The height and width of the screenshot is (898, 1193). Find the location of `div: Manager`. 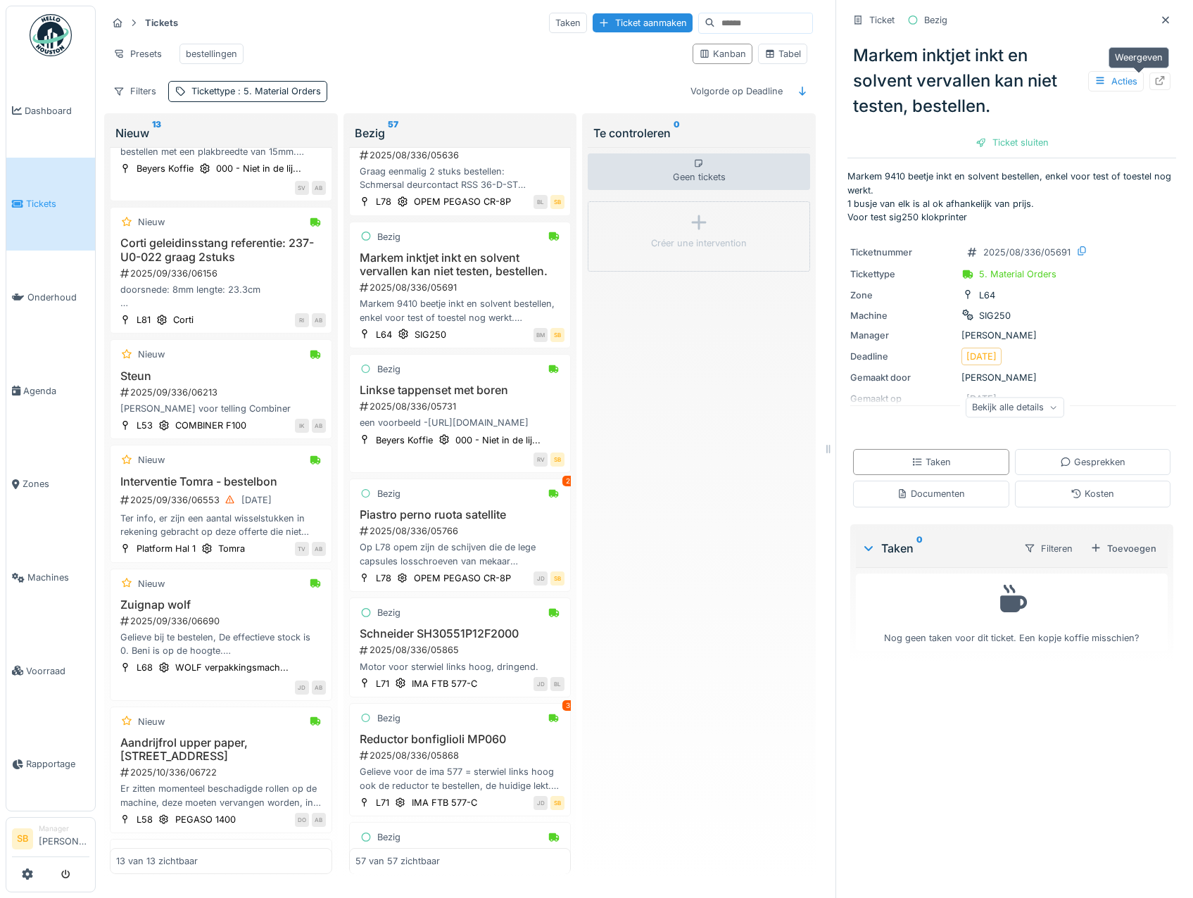

div: Manager is located at coordinates (903, 335).